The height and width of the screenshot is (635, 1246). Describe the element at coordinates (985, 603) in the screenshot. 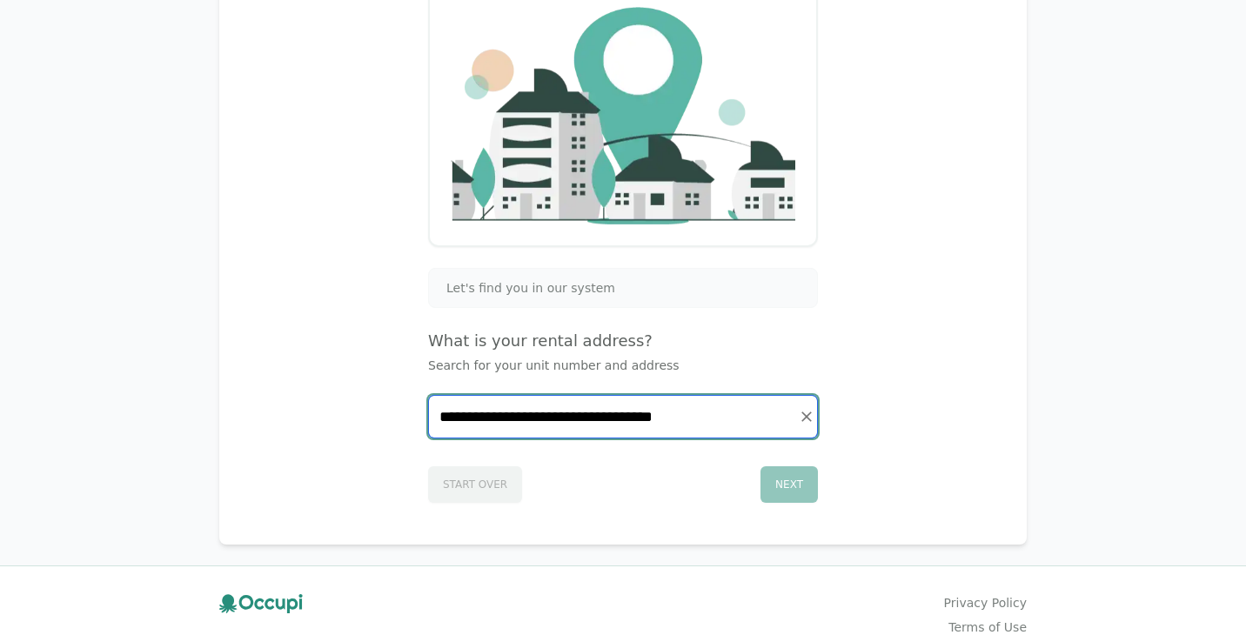

I see `a: Privacy Policy` at that location.